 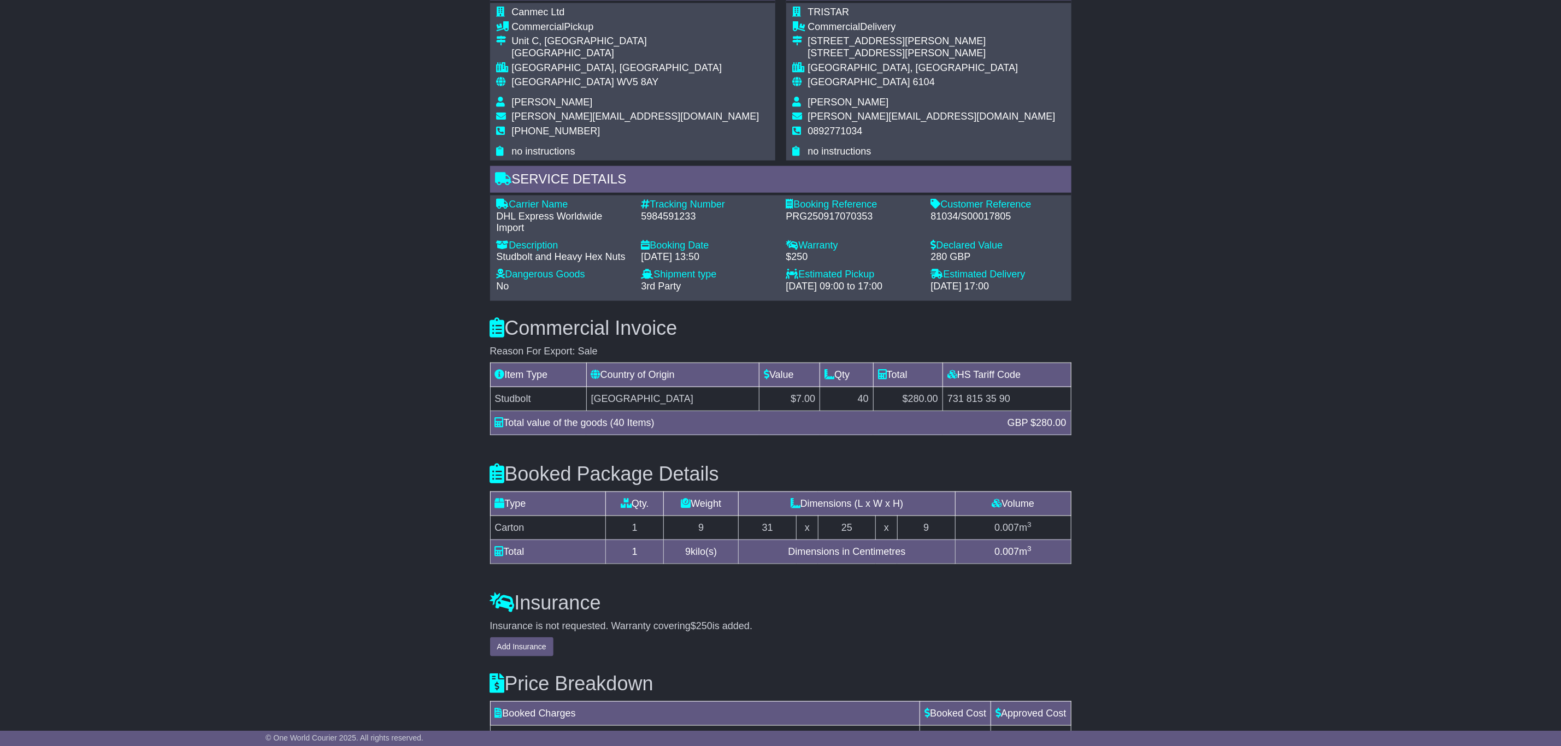 I want to click on div: Dangerous Goods, so click(x=563, y=275).